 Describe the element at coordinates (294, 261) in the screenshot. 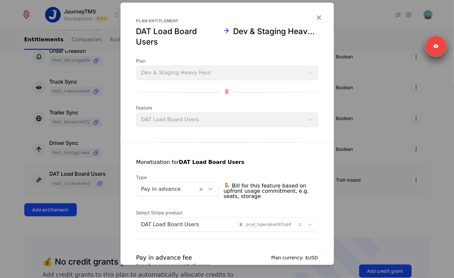

I see `div: Plan currency:` at that location.